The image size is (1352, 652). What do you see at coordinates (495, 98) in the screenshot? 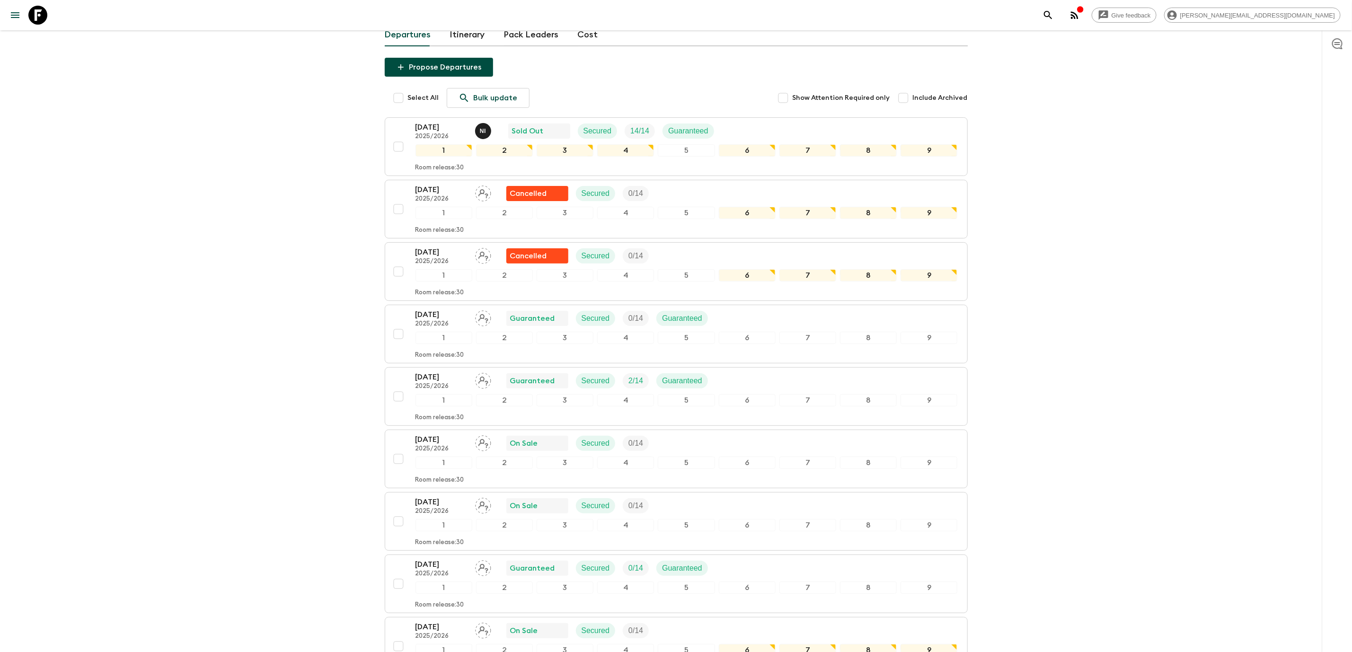
I see `p: Bulk update` at bounding box center [495, 98].